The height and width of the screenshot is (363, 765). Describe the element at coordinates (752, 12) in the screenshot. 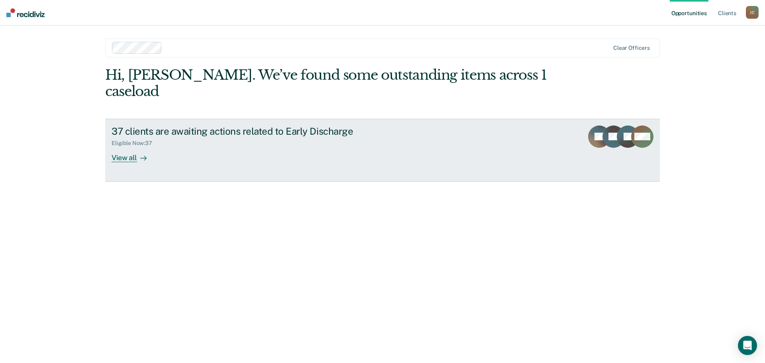

I see `div: J C` at that location.